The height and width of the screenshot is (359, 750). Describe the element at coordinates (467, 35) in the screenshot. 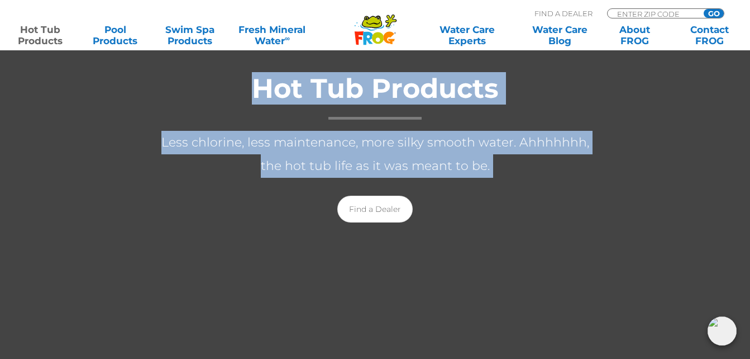

I see `a: Water CareExperts` at that location.